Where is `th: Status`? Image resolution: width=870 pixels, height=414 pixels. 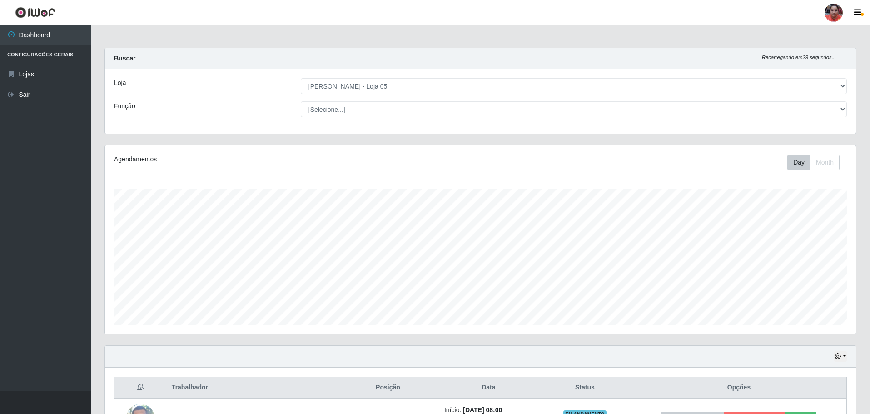
th: Status is located at coordinates (585, 388).